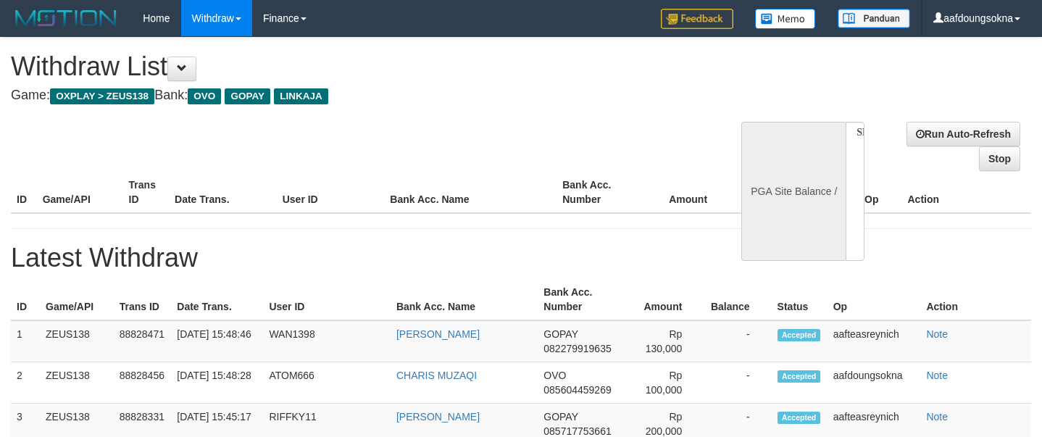  Describe the element at coordinates (577, 349) in the screenshot. I see `span: 082279919635` at that location.